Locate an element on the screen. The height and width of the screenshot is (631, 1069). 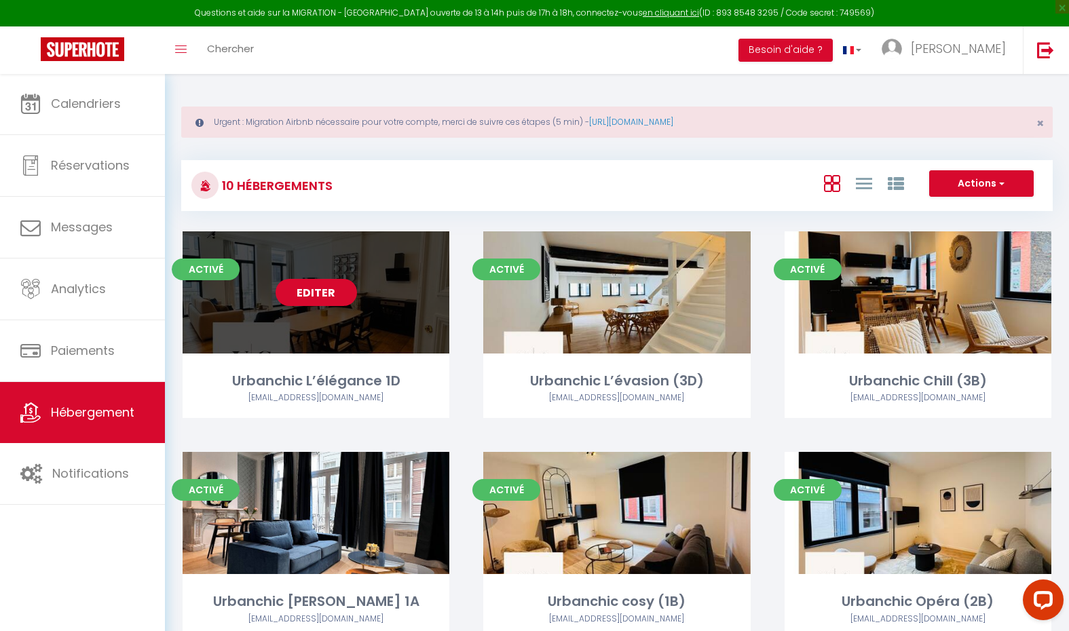
button: Open LiveChat chat widget is located at coordinates (31, 26).